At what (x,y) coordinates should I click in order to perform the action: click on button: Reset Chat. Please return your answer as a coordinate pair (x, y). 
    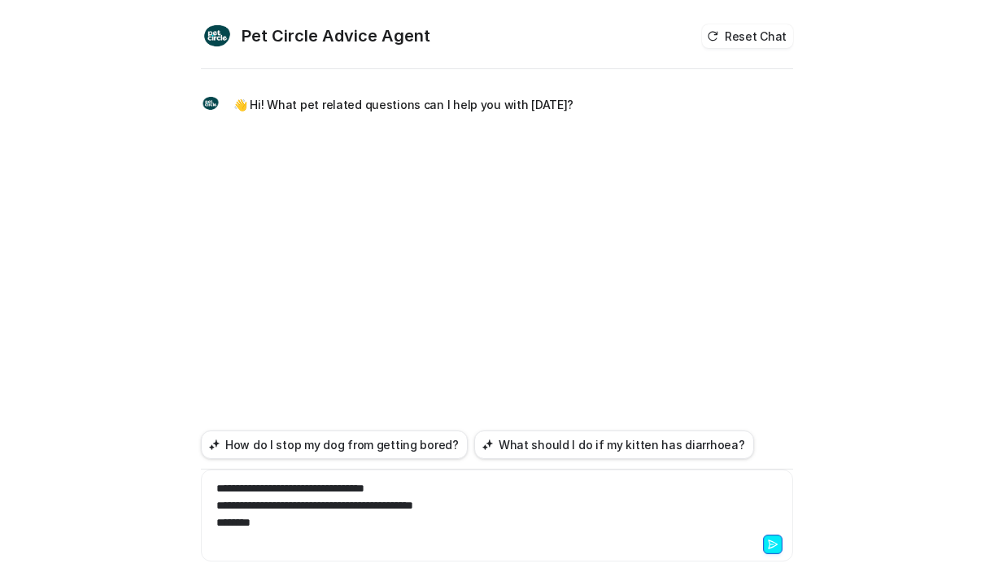
    Looking at the image, I should click on (748, 36).